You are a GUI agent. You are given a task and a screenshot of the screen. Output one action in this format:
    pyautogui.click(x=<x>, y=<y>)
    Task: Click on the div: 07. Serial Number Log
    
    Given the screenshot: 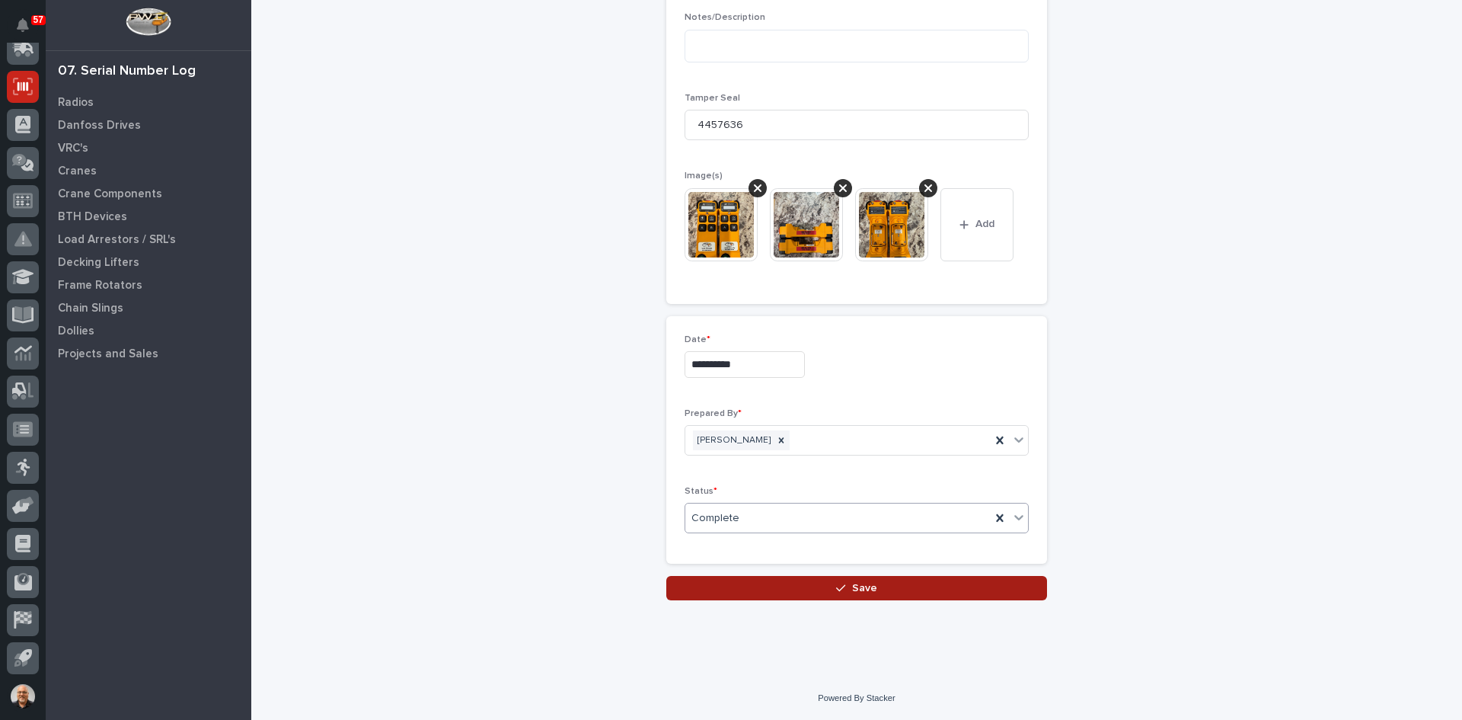 What is the action you would take?
    pyautogui.click(x=126, y=72)
    